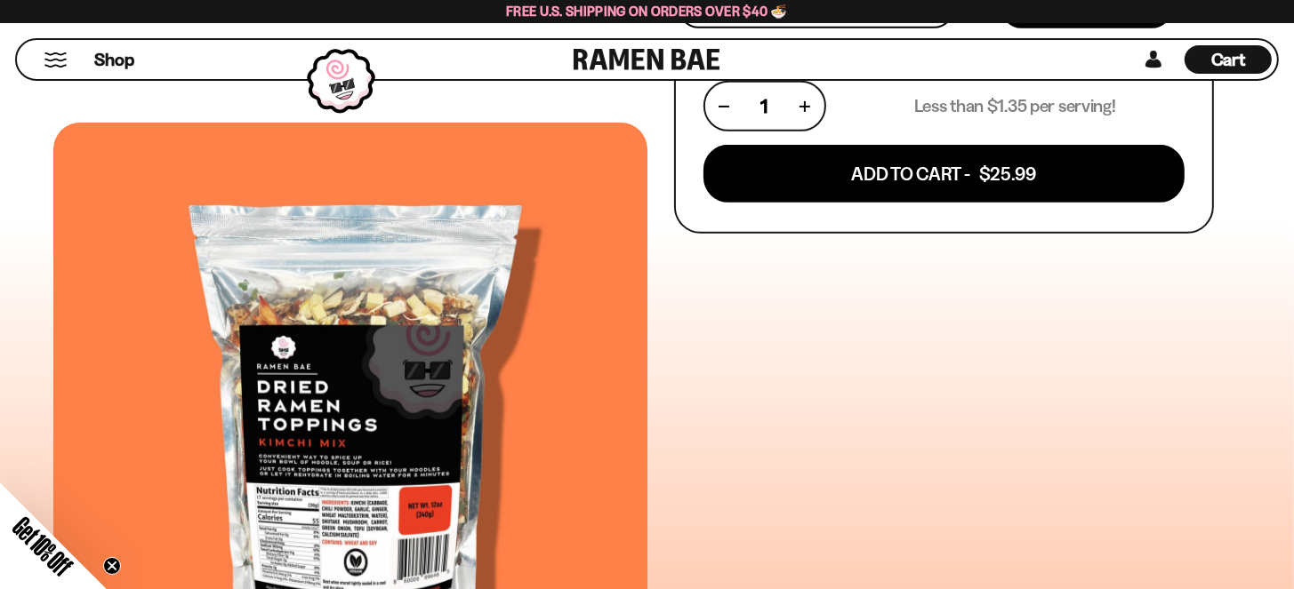  Describe the element at coordinates (43, 547) in the screenshot. I see `span: Get 10% Off` at that location.